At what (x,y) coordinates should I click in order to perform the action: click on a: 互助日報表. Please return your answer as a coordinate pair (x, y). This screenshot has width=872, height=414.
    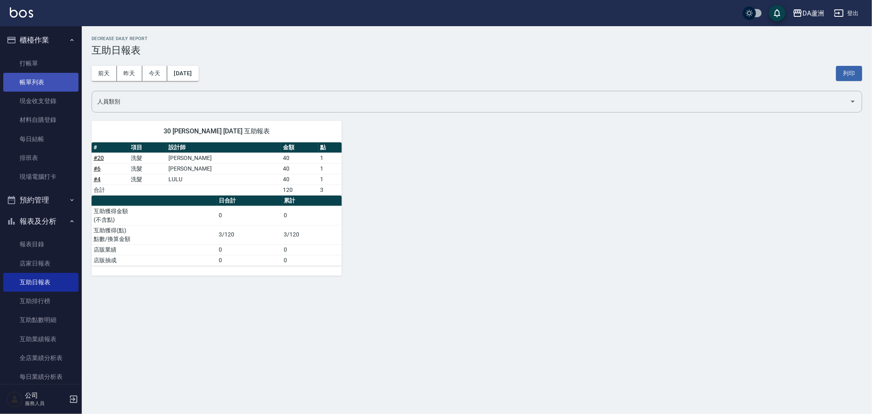
    Looking at the image, I should click on (41, 282).